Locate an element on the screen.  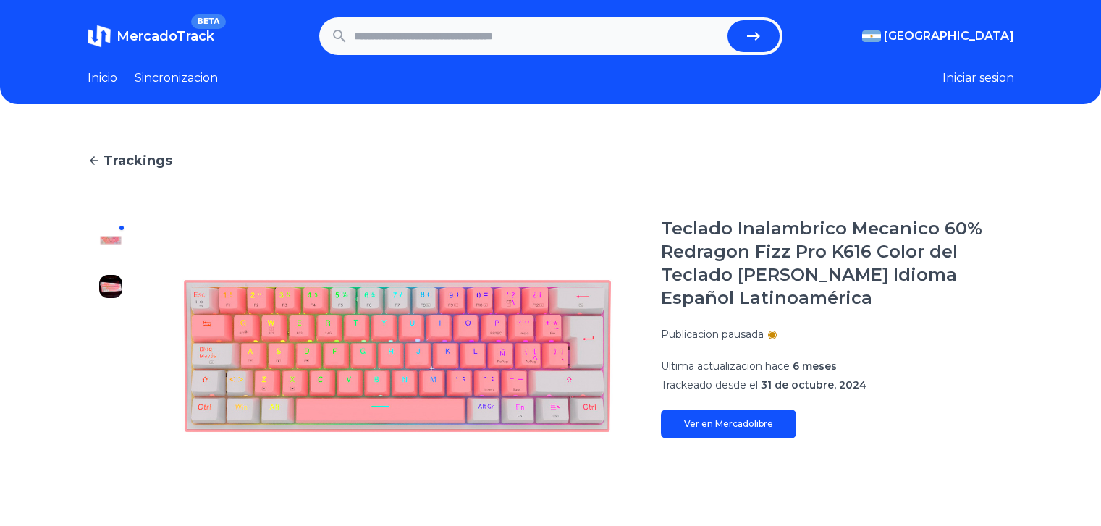
span: MercadoTrack is located at coordinates (165, 36).